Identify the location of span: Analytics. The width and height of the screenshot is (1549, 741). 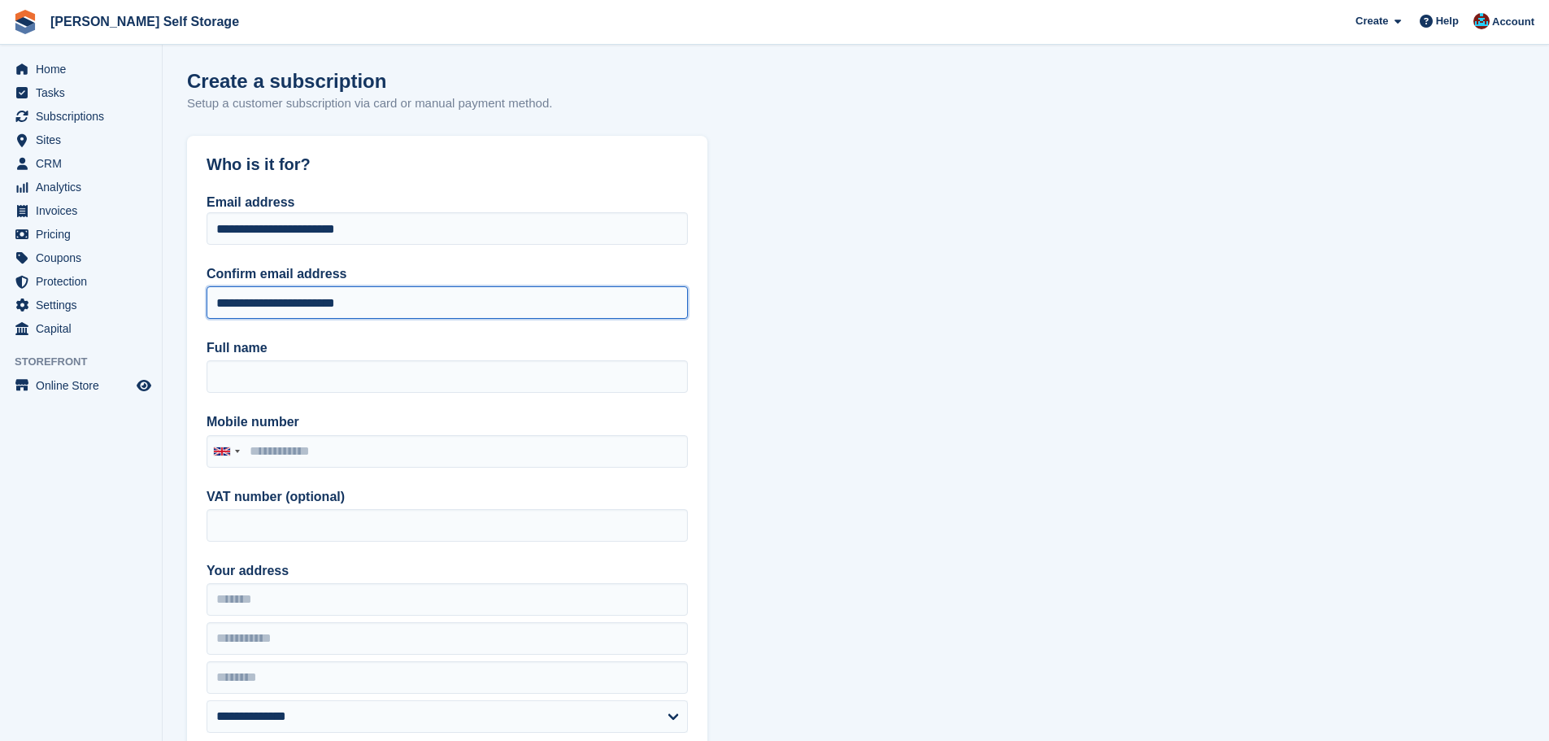
(85, 187).